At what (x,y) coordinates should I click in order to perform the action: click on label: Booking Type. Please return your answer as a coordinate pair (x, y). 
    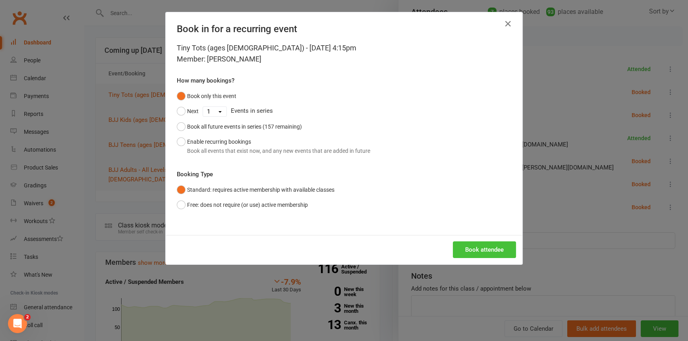
    Looking at the image, I should click on (195, 174).